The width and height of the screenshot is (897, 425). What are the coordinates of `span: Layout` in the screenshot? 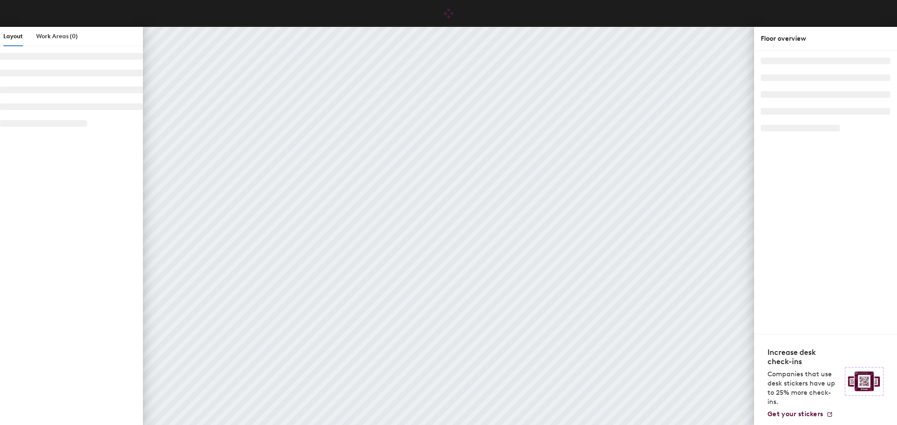 It's located at (13, 36).